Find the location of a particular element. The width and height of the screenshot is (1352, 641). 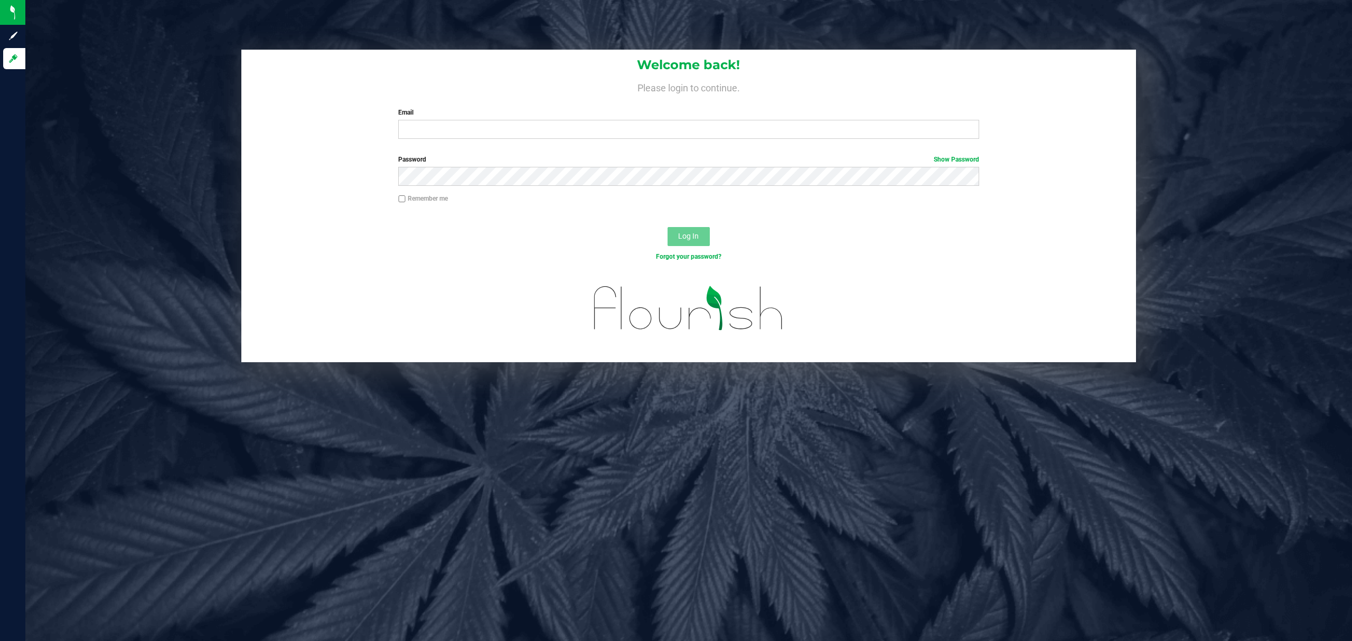

label: Email is located at coordinates (689, 112).